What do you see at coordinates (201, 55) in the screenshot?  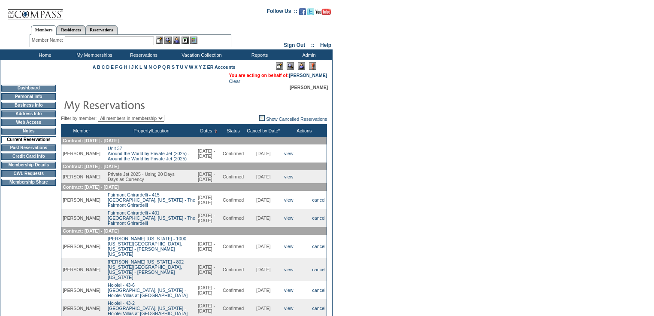 I see `td: Vacation Collection` at bounding box center [201, 55].